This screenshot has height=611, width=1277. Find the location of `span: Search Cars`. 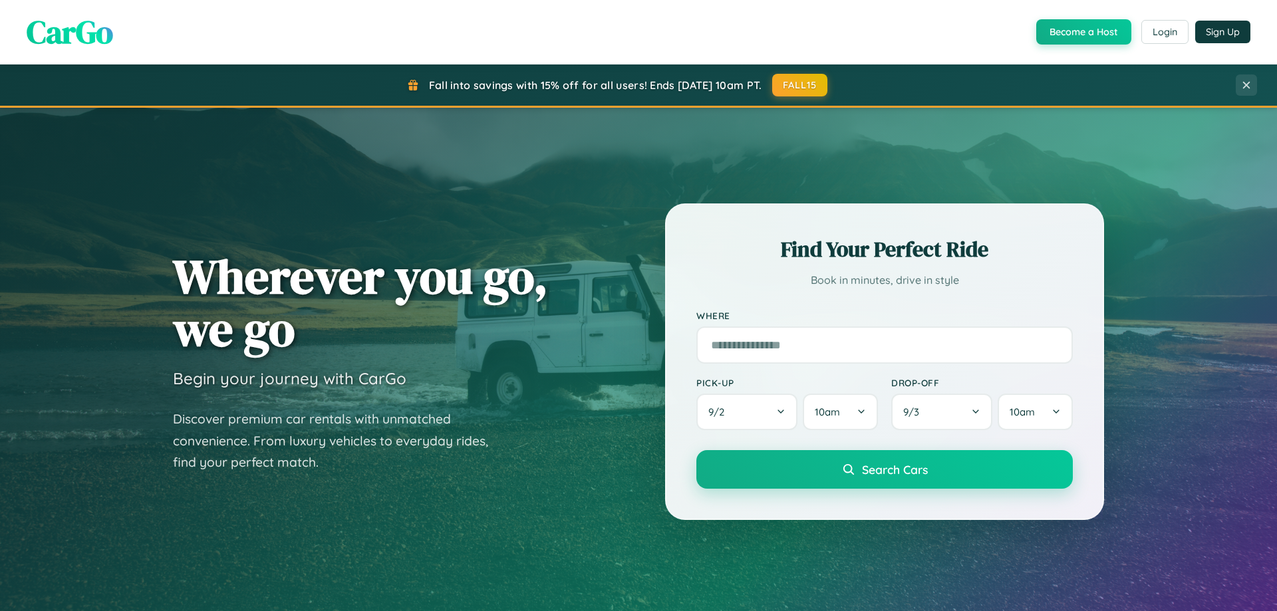

span: Search Cars is located at coordinates (894, 470).